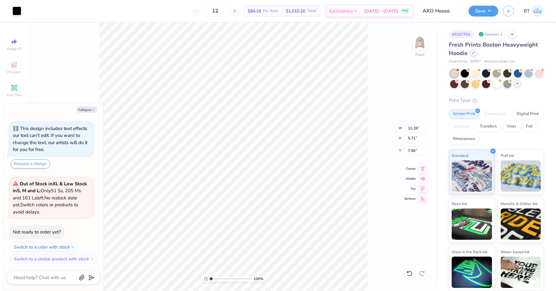  What do you see at coordinates (441, 11) in the screenshot?
I see `input: Untitled Design` at bounding box center [441, 11].